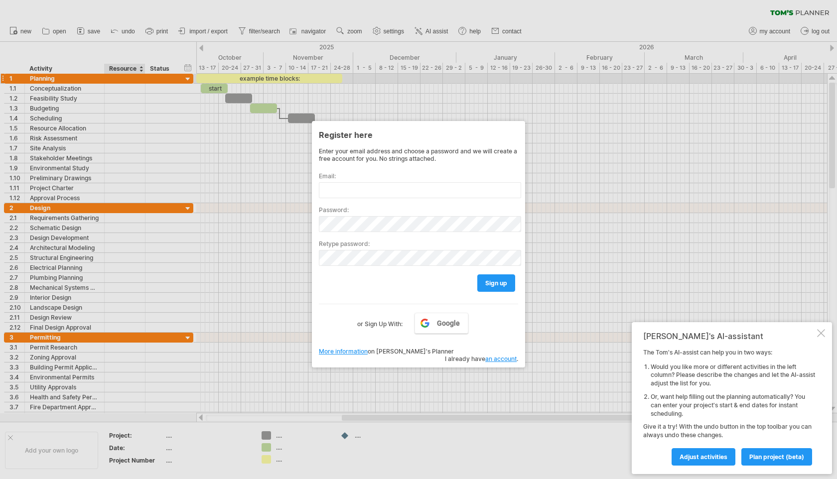 This screenshot has width=837, height=479. I want to click on div: The Tom's AI-assist can help you in two ways: Give it a try! With the undo button in the top tool..., so click(729, 407).